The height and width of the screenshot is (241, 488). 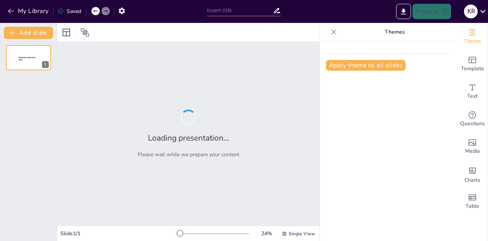 I want to click on div: Add ready made slides, so click(x=473, y=64).